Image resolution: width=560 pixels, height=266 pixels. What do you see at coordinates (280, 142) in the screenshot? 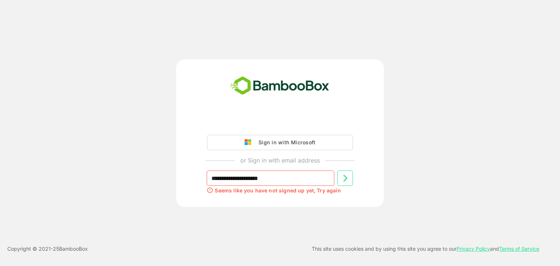
I see `button: Sign in with Microsoft` at bounding box center [280, 142].